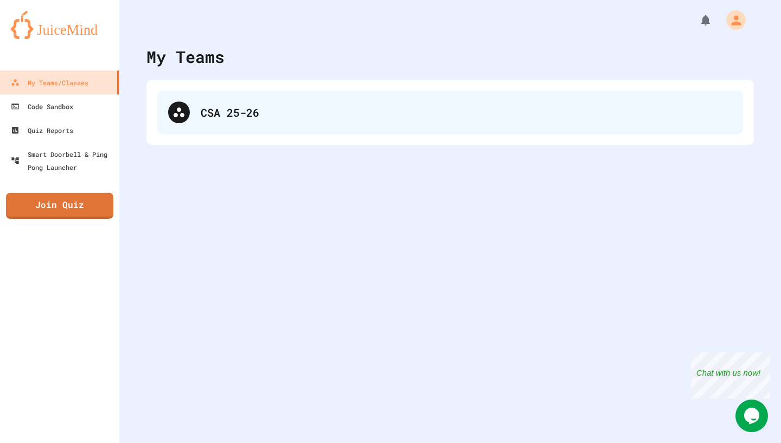 Image resolution: width=781 pixels, height=443 pixels. I want to click on div: Code Sandbox, so click(42, 106).